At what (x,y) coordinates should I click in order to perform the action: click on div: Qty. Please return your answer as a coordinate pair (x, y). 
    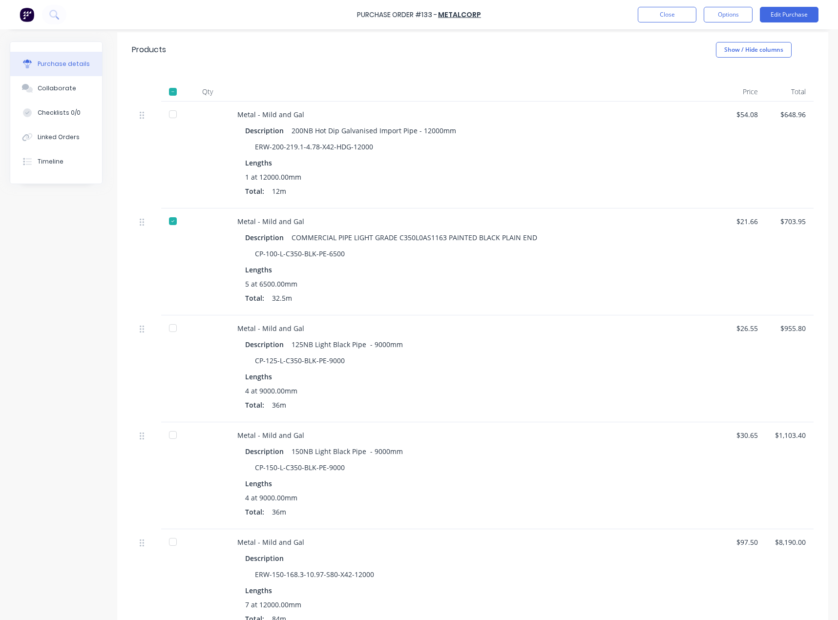
    Looking at the image, I should click on (208, 92).